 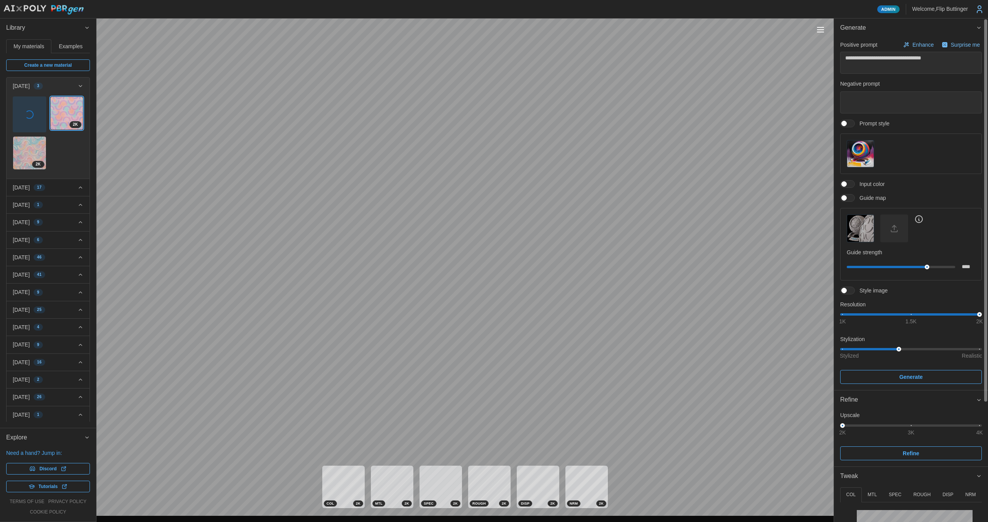 I want to click on p: ROUGH, so click(x=922, y=495).